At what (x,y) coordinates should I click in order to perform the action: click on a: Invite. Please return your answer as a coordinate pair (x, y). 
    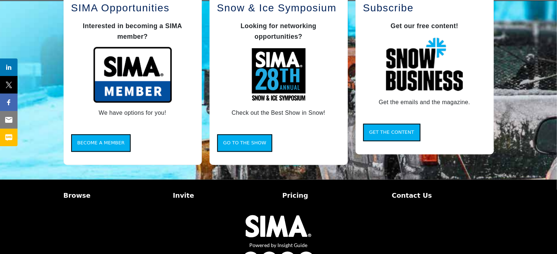
    Looking at the image, I should click on (224, 195).